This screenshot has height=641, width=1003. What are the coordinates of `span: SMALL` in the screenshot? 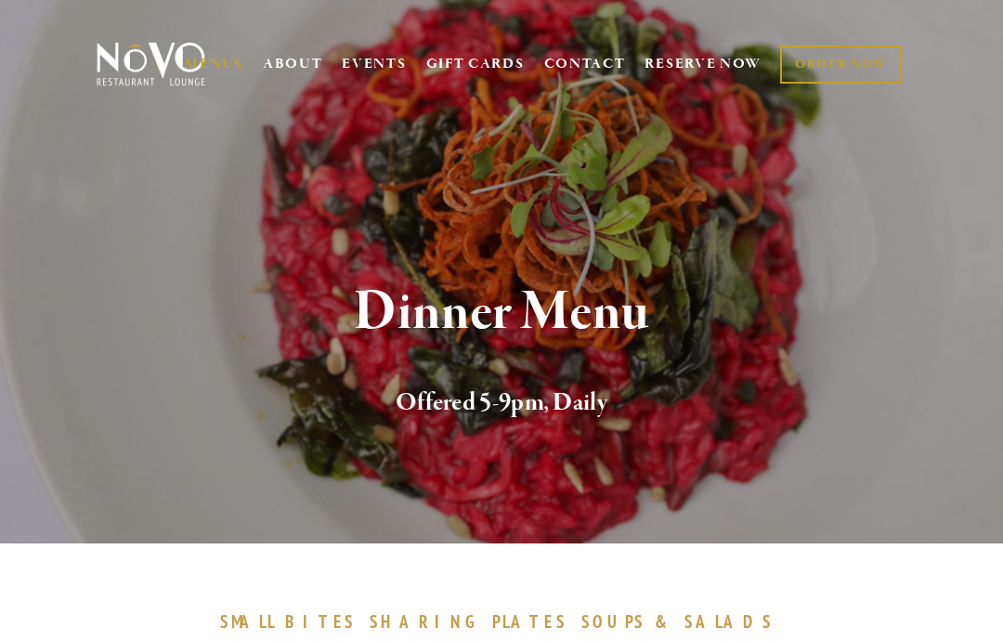 It's located at (248, 621).